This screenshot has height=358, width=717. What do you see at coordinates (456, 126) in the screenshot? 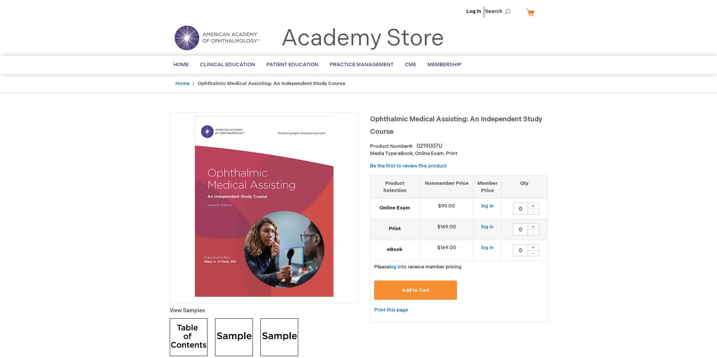
I see `span: Ophthalmic Medical Assisting: An Independent Study Course` at bounding box center [456, 126].